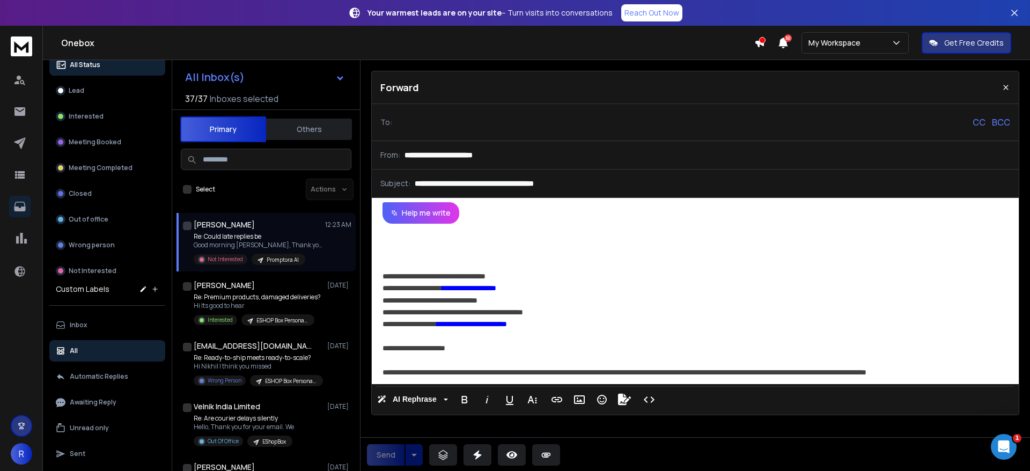 The image size is (1030, 471). Describe the element at coordinates (89, 428) in the screenshot. I see `p: Unread only` at that location.